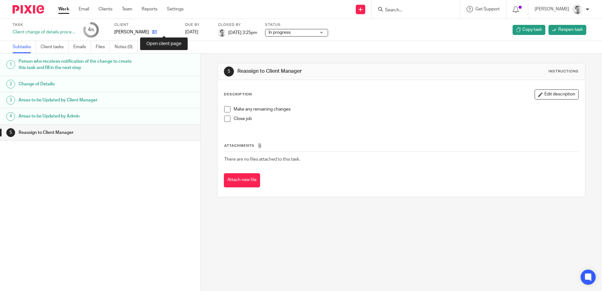 This screenshot has height=291, width=602. Describe the element at coordinates (84, 9) in the screenshot. I see `a: Email` at that location.